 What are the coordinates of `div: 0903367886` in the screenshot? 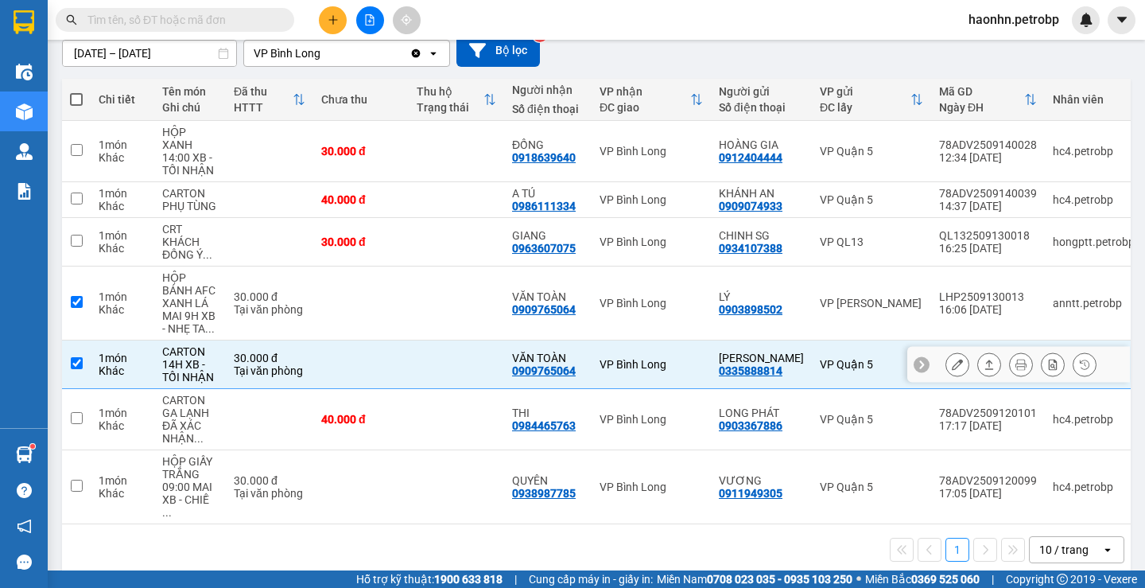 It's located at (751, 425).